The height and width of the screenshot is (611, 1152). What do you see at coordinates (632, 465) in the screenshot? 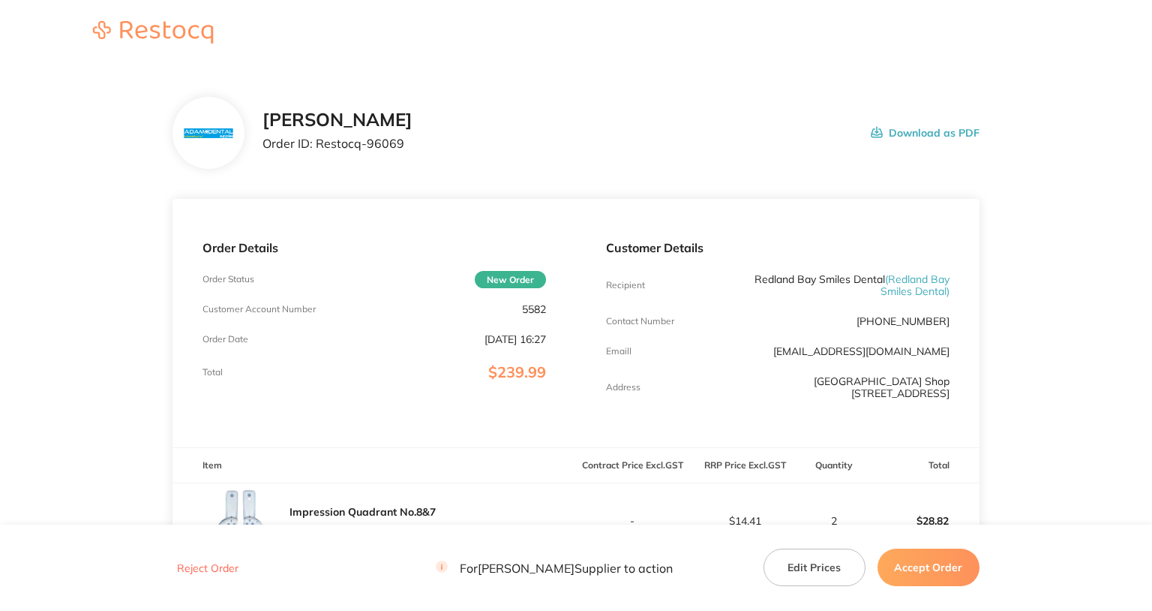
I see `th: Contract Price Excl. GST` at bounding box center [632, 465].